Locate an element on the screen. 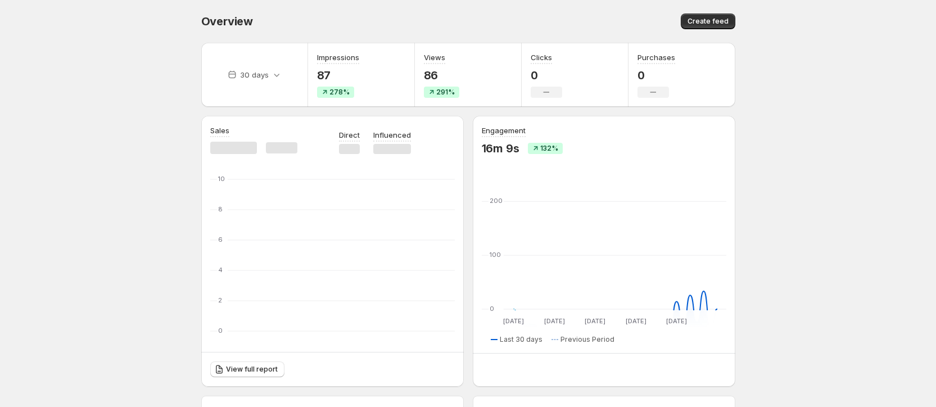  h3: Impressions is located at coordinates (338, 57).